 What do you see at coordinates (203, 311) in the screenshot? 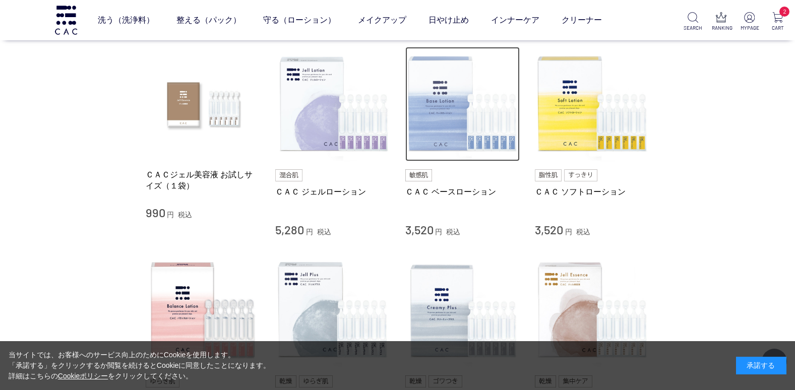
I see `img: ＣＡＣ バランスローション` at bounding box center [203, 311].